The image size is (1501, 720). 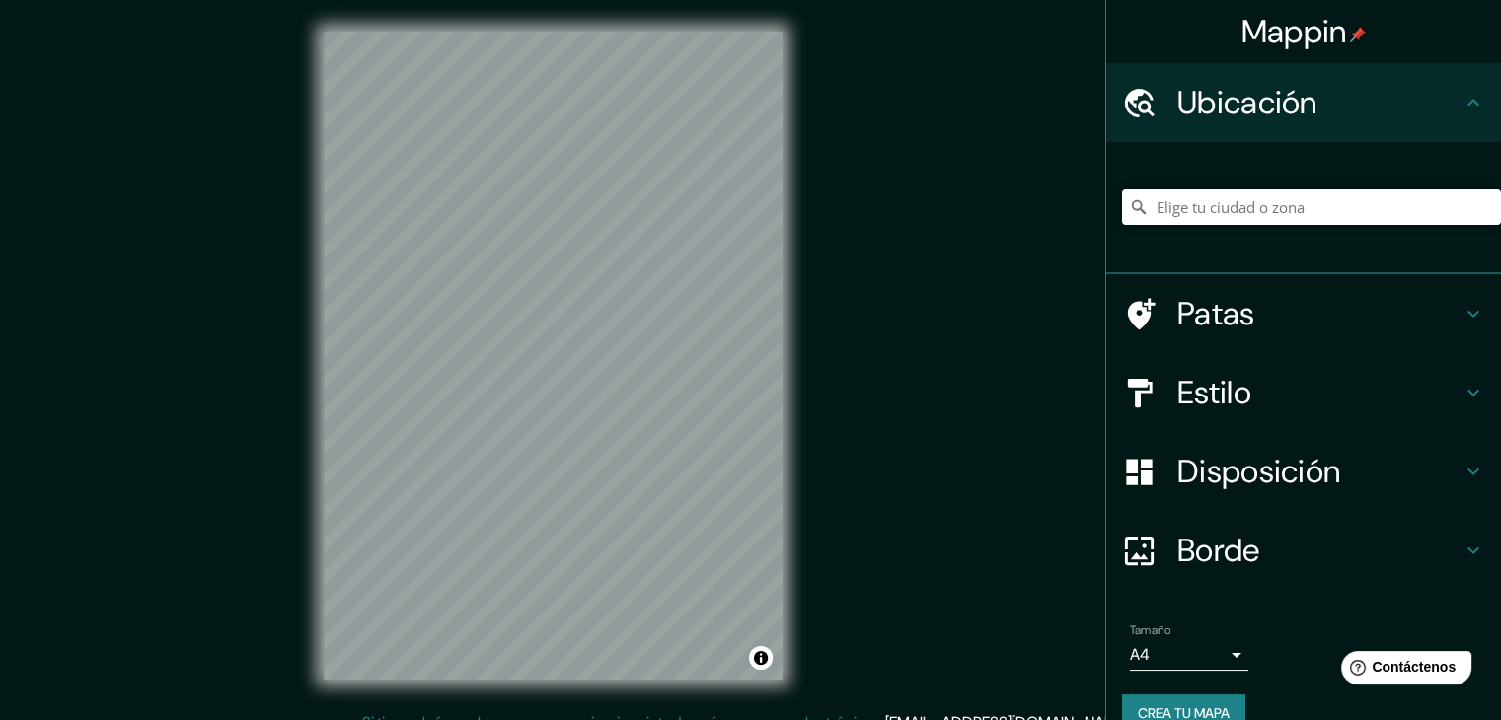 What do you see at coordinates (1304, 551) in the screenshot?
I see `div: Borde` at bounding box center [1304, 551].